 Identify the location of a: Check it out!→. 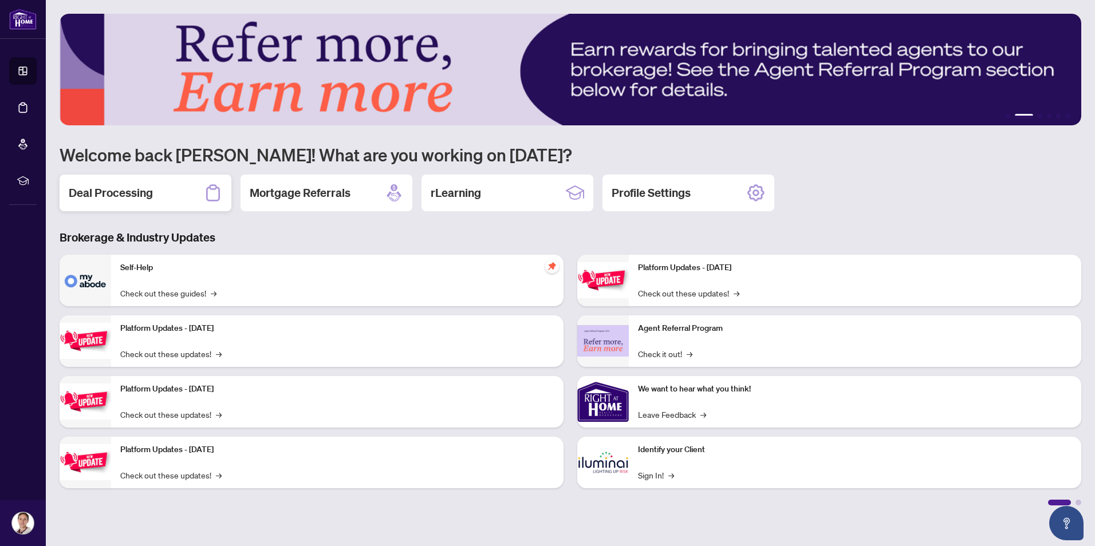
(665, 354).